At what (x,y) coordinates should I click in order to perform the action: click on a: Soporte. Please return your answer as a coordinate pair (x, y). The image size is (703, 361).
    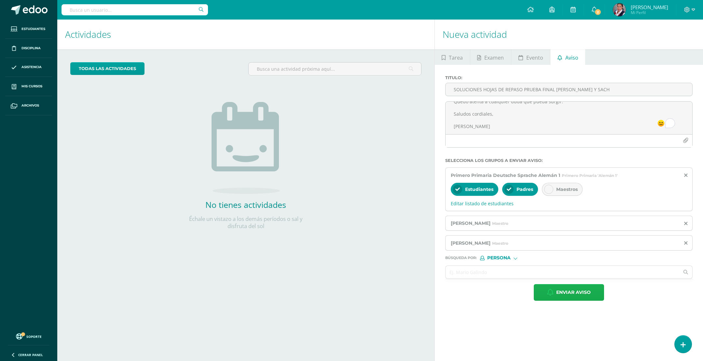
    Looking at the image, I should click on (29, 336).